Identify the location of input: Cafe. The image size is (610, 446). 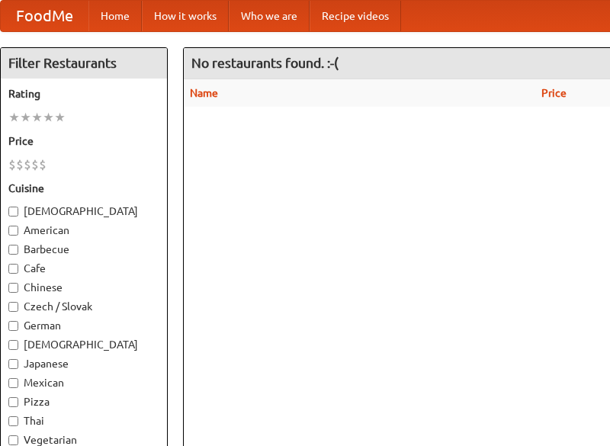
(13, 268).